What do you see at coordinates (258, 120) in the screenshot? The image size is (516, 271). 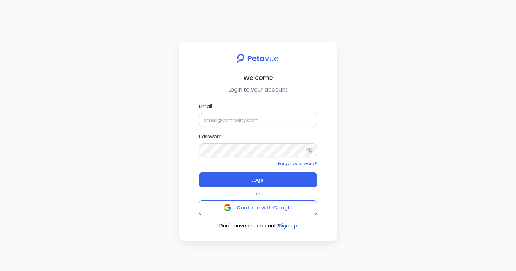 I see `input: Email` at bounding box center [258, 120].